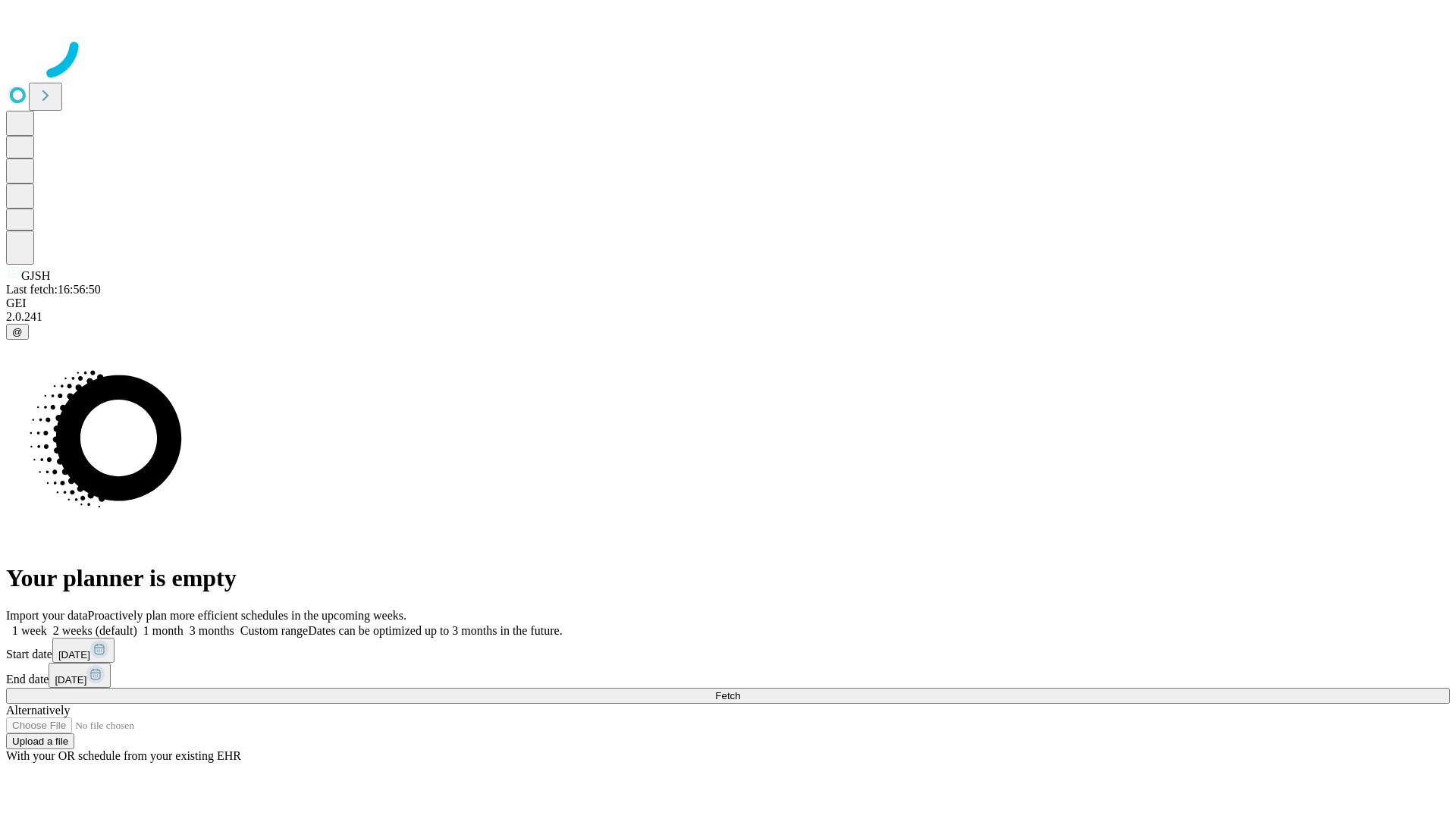 The width and height of the screenshot is (1456, 819). Describe the element at coordinates (435, 630) in the screenshot. I see `span: Dates can be optimized up to 3 months in the future.` at that location.